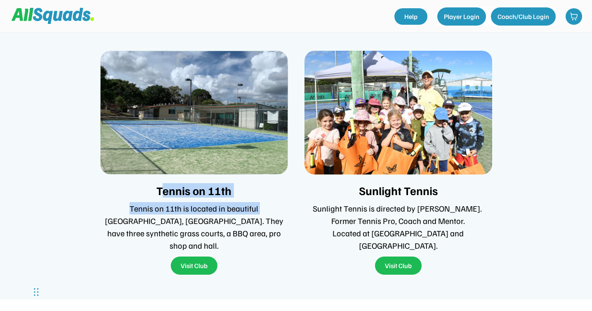 This screenshot has width=592, height=311. What do you see at coordinates (398, 191) in the screenshot?
I see `div: Sunlight Tennis` at bounding box center [398, 191].